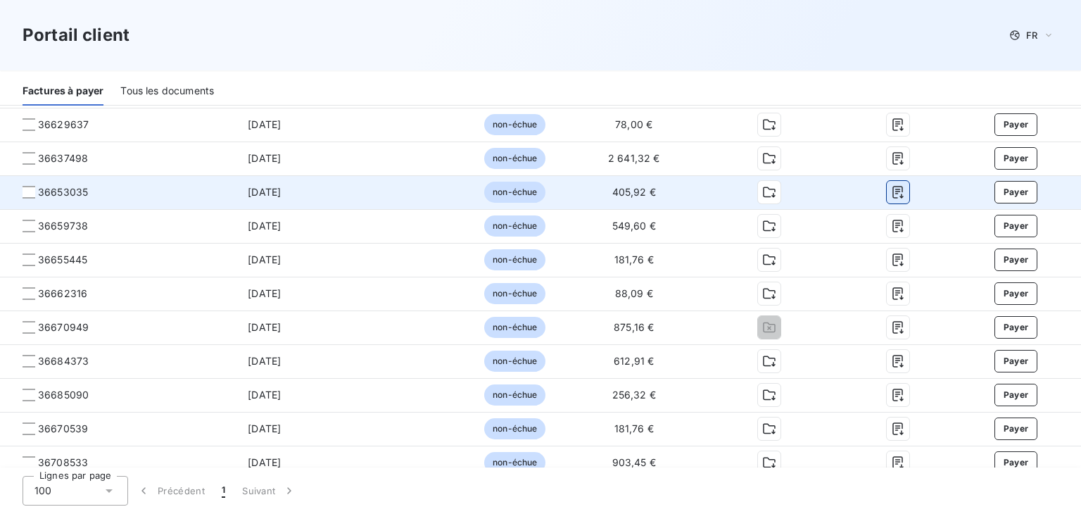 Image resolution: width=1081 pixels, height=514 pixels. I want to click on span: 36629637, so click(63, 125).